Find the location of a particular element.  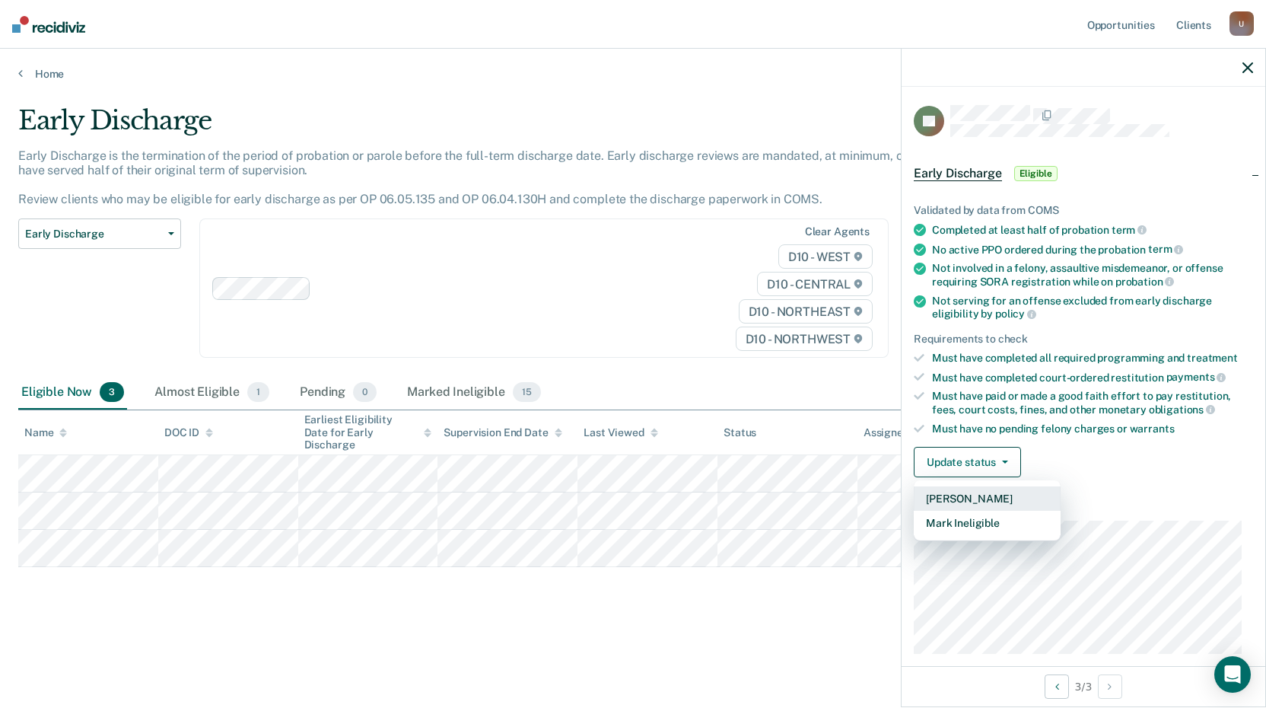

div: Clear agents is located at coordinates (837, 231).